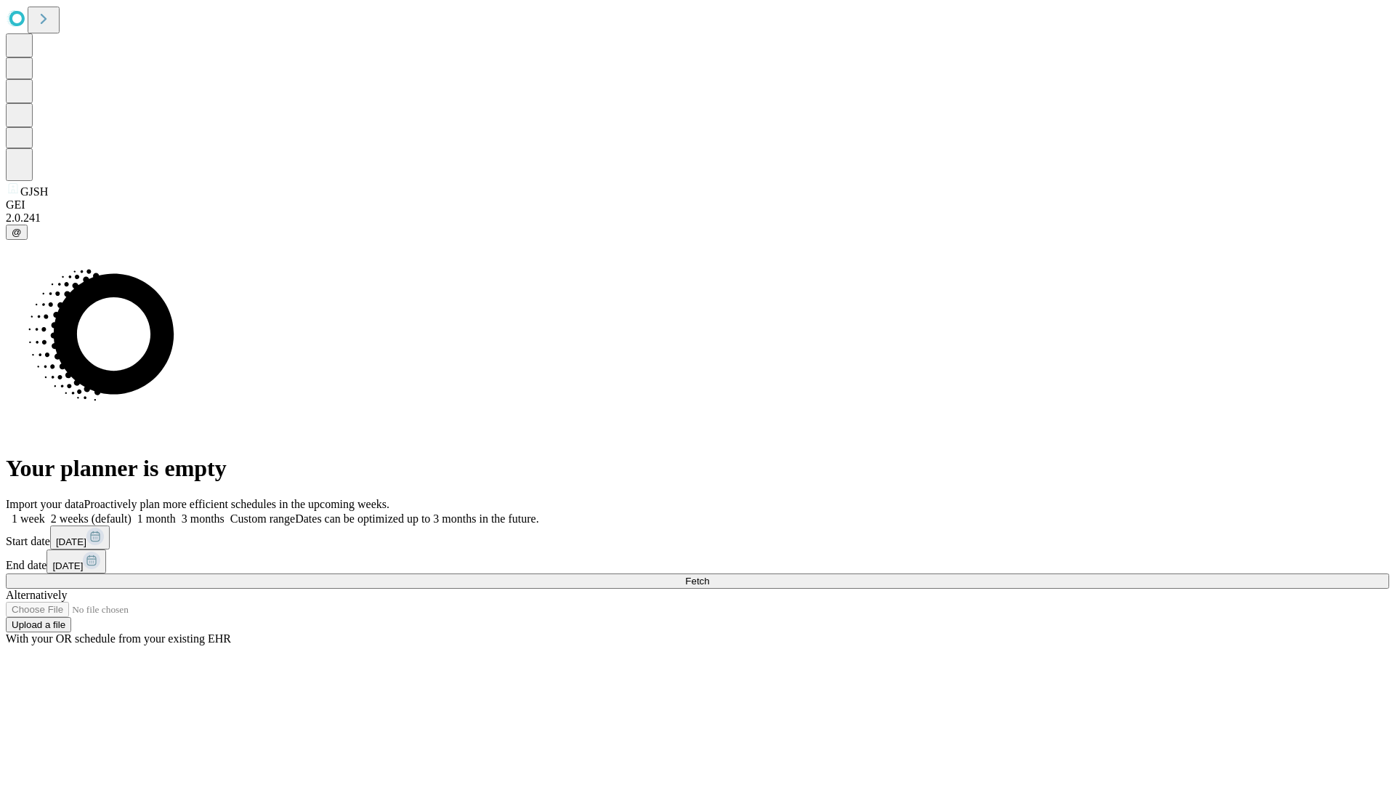 The image size is (1395, 785). Describe the element at coordinates (36, 594) in the screenshot. I see `span: Alternatively` at that location.